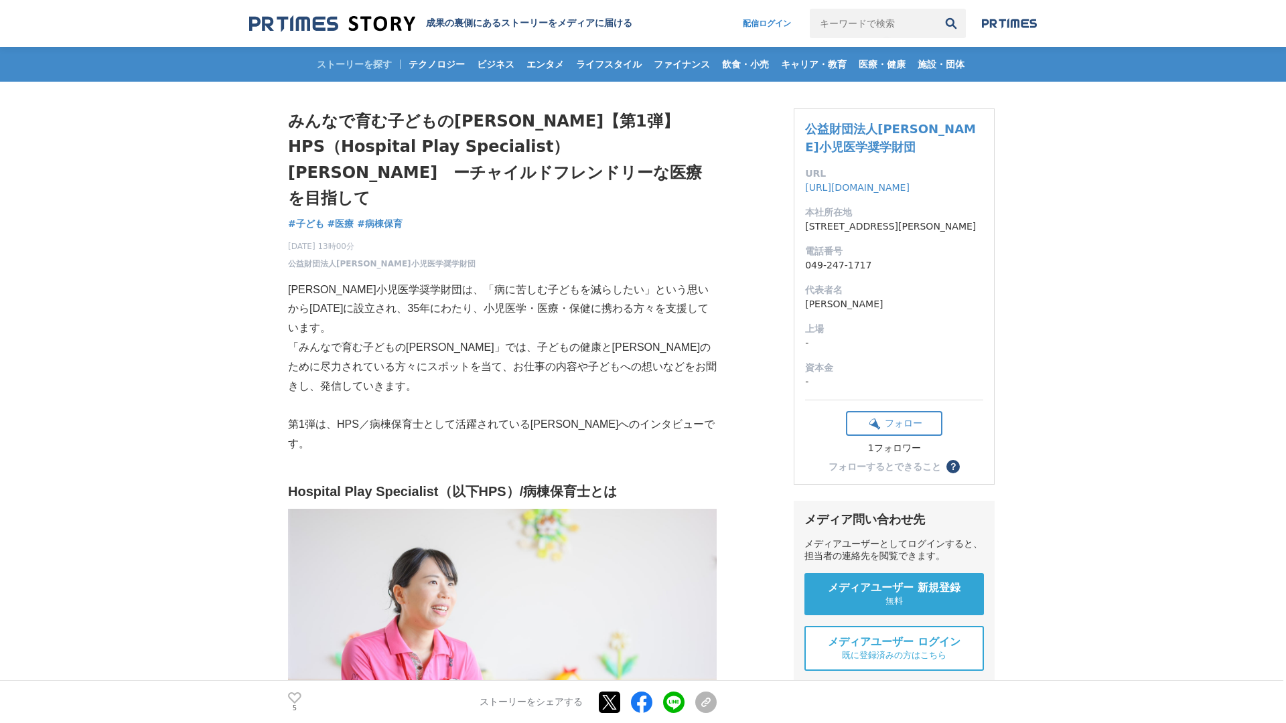 The width and height of the screenshot is (1286, 723). Describe the element at coordinates (380, 224) in the screenshot. I see `a: #病棟保育` at that location.